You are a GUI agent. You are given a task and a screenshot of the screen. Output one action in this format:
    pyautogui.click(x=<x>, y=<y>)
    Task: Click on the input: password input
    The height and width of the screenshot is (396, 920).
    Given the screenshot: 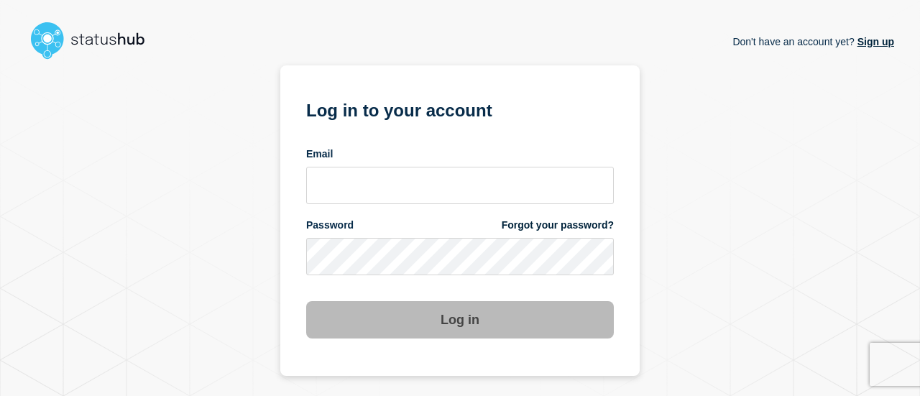 What is the action you would take?
    pyautogui.click(x=460, y=257)
    